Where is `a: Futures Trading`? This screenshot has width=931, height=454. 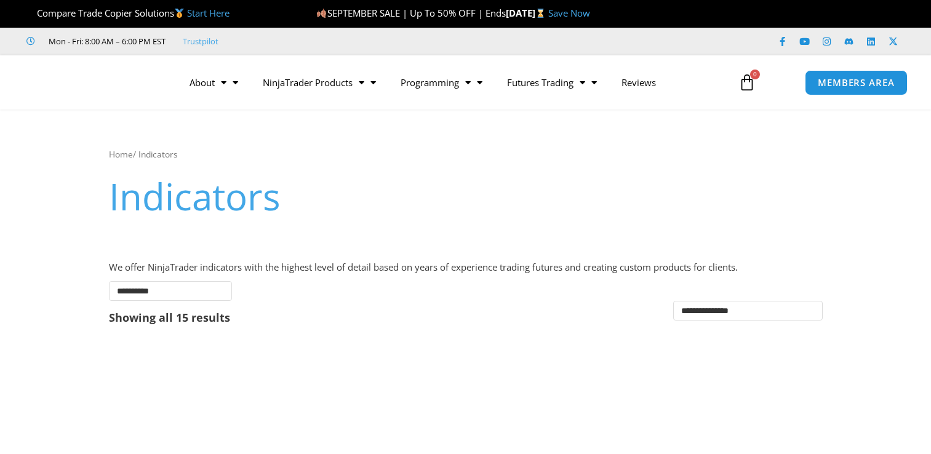 a: Futures Trading is located at coordinates (552, 82).